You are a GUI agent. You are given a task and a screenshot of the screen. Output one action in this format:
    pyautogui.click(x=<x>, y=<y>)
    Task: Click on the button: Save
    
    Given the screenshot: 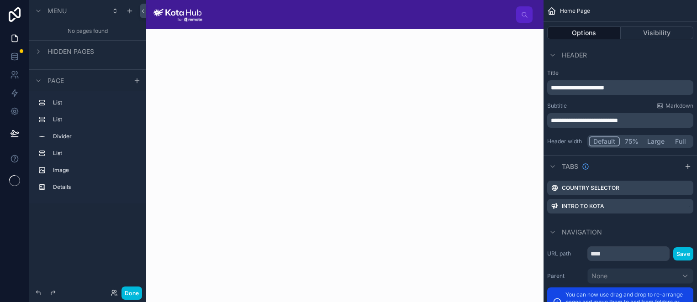 What is the action you would take?
    pyautogui.click(x=683, y=254)
    